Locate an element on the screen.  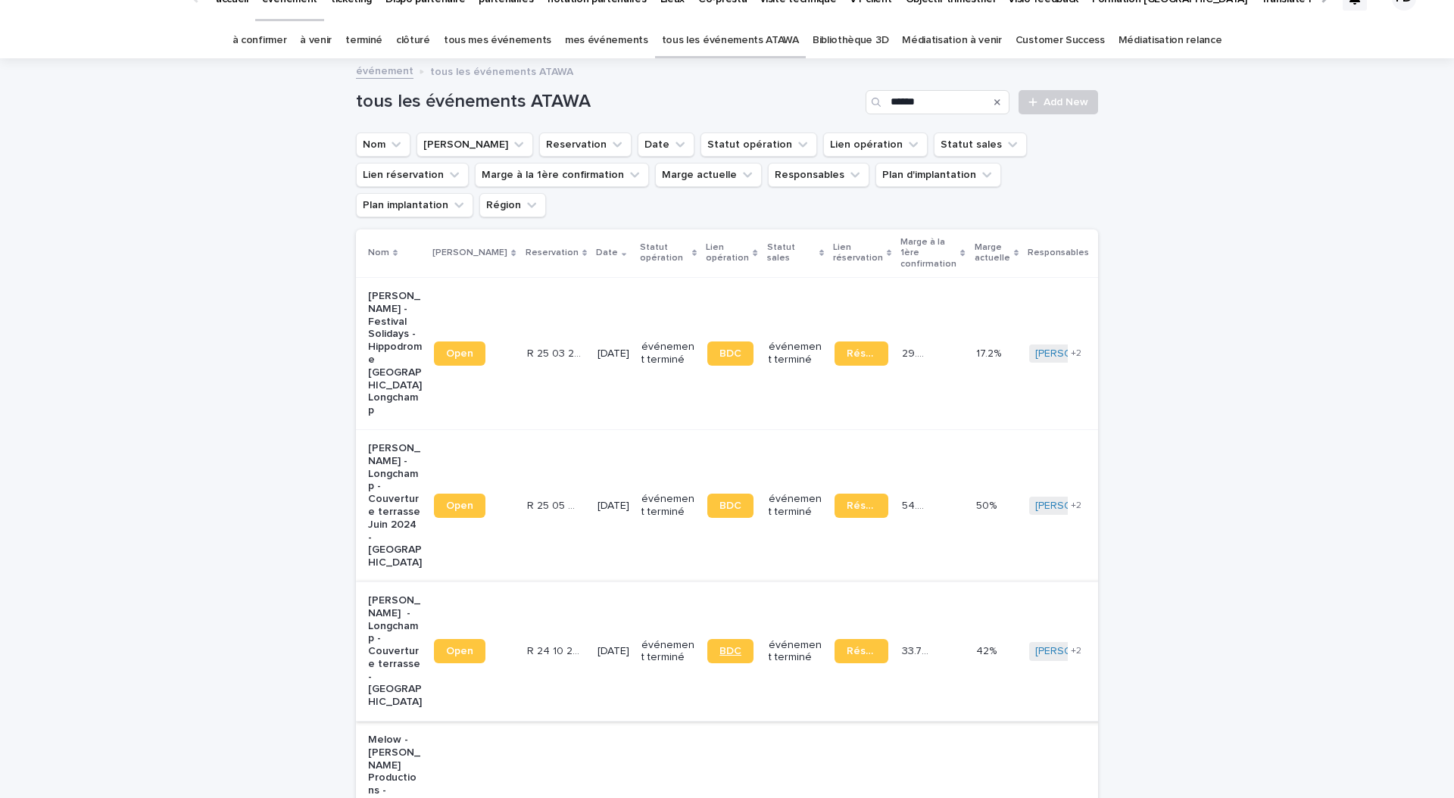
p: 50% is located at coordinates (987, 504).